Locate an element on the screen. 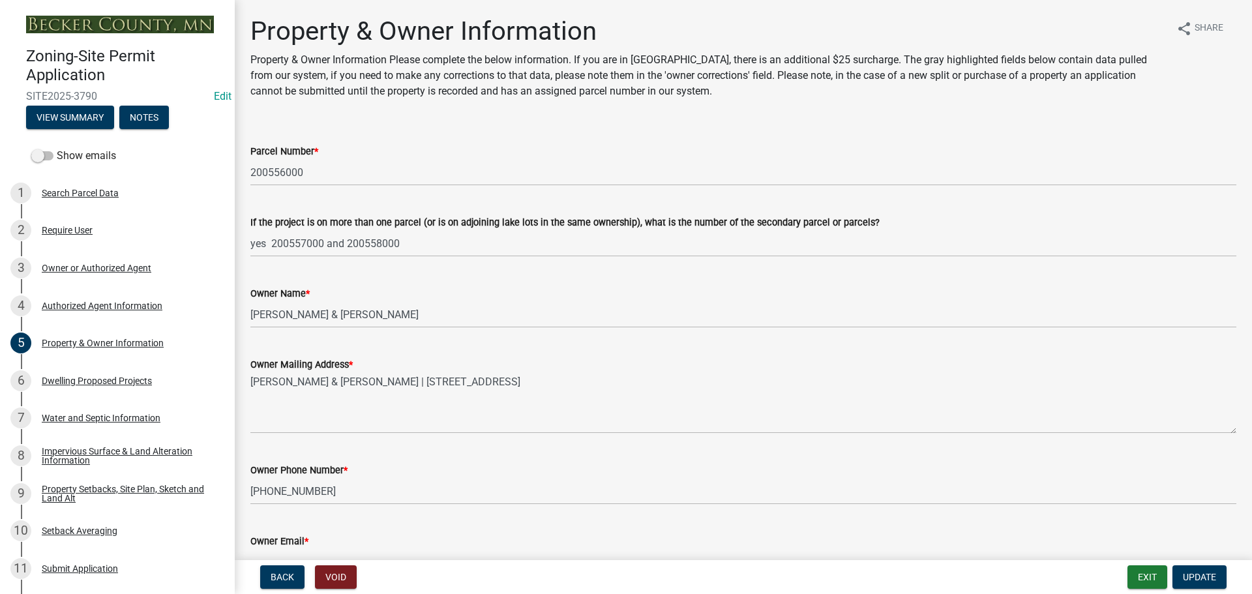 Image resolution: width=1252 pixels, height=594 pixels. h1: Property & Owner Information is located at coordinates (708, 31).